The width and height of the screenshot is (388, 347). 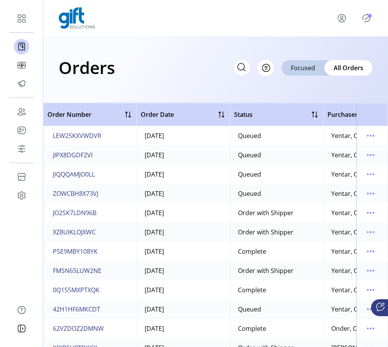 What do you see at coordinates (76, 290) in the screenshot?
I see `span: 0Q1S5MXPTXQK` at bounding box center [76, 290].